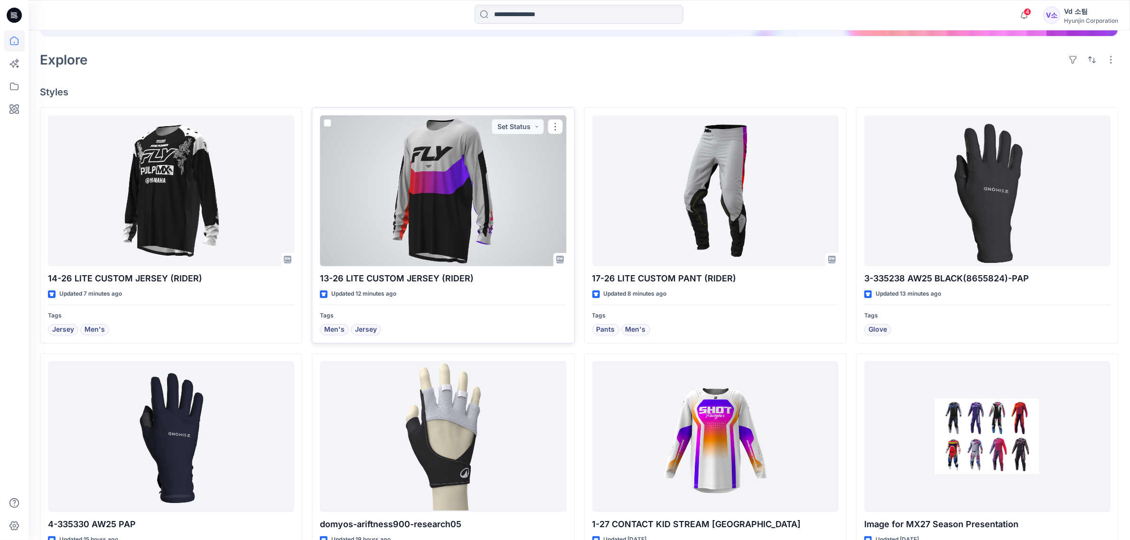 Image resolution: width=1130 pixels, height=540 pixels. I want to click on a: 17-26 LITE CUSTOM PANT (RIDER), so click(715, 191).